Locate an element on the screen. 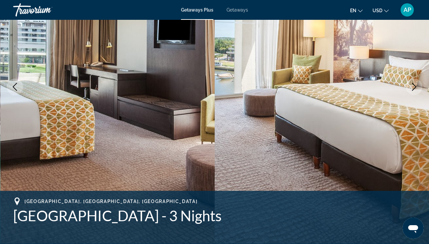 The width and height of the screenshot is (429, 244). button: Change language is located at coordinates (356, 10).